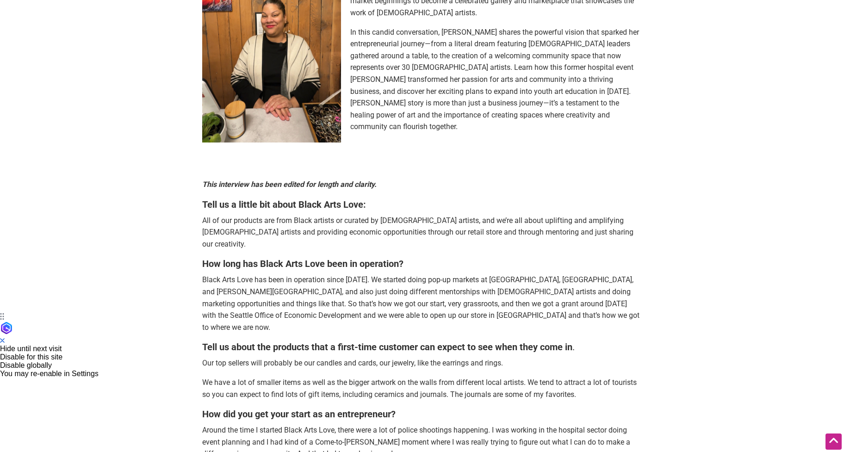 The height and width of the screenshot is (452, 844). Describe the element at coordinates (387, 347) in the screenshot. I see `strong: Tell us about the products that a first-time customer can expect to see when they come in` at that location.